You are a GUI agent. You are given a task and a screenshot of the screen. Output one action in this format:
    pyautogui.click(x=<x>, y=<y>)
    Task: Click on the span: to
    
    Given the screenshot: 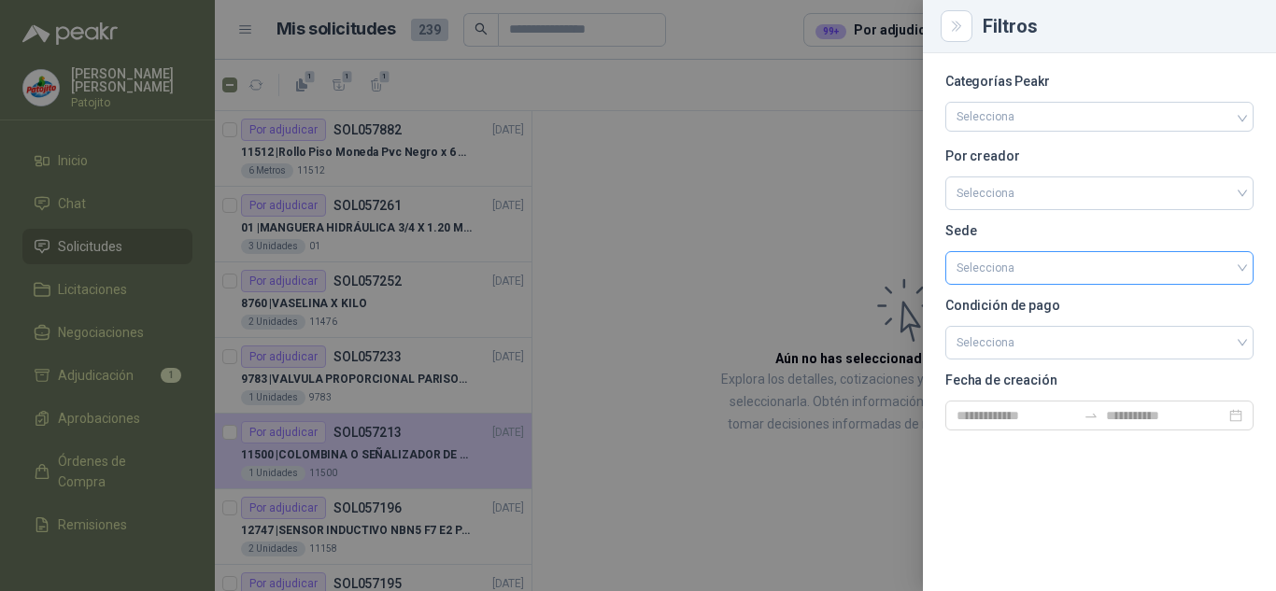 What is the action you would take?
    pyautogui.click(x=1091, y=416)
    